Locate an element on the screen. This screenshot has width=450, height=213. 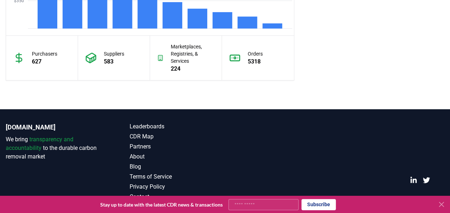
p: We bring to the durable carbon removal market is located at coordinates (53, 148).